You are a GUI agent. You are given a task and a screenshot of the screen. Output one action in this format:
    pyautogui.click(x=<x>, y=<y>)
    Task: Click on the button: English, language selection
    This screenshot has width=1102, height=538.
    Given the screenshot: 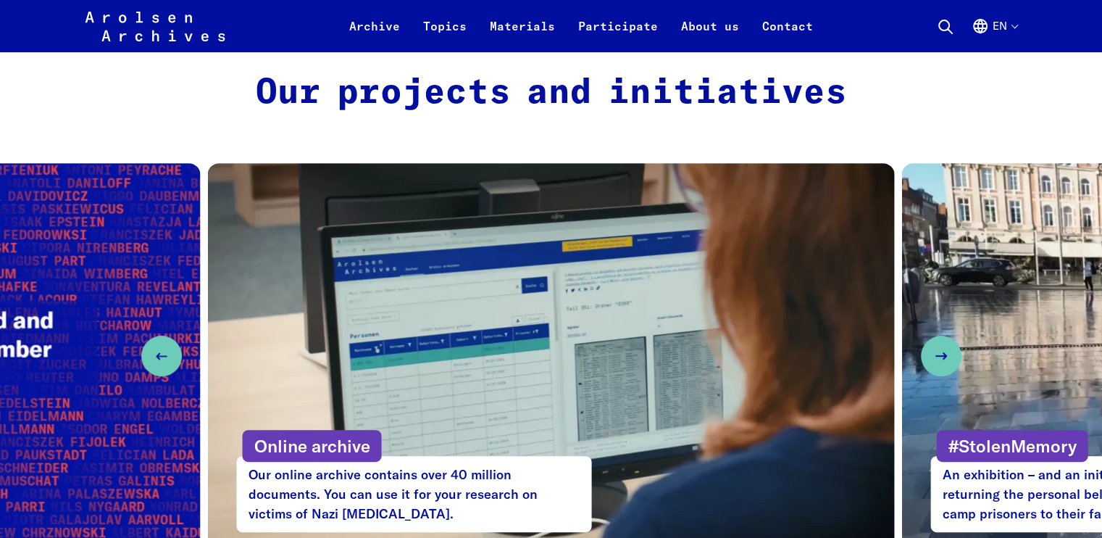 What is the action you would take?
    pyautogui.click(x=994, y=35)
    